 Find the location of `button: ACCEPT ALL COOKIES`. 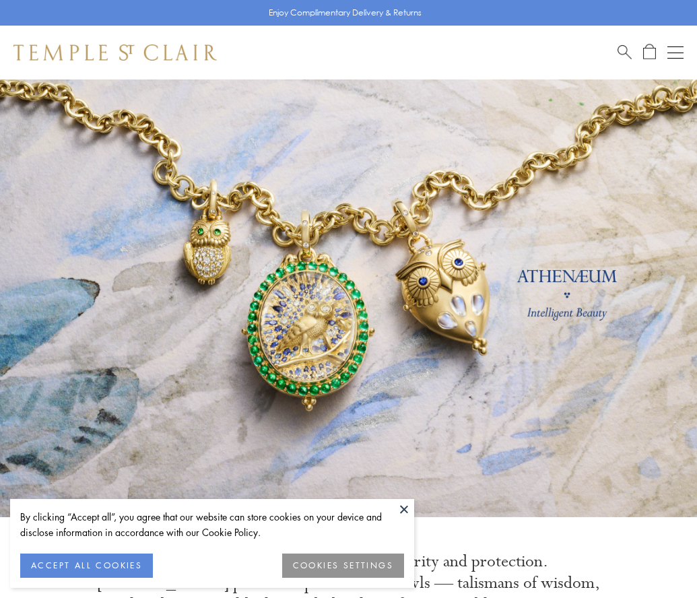

button: ACCEPT ALL COOKIES is located at coordinates (86, 566).